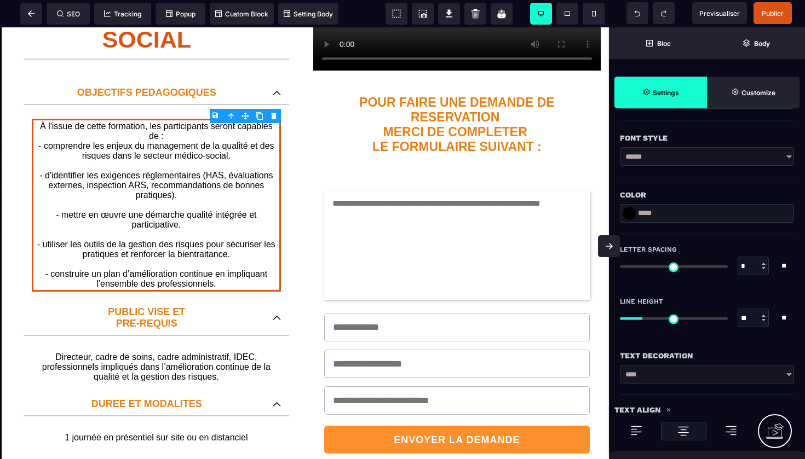  What do you see at coordinates (707, 195) in the screenshot?
I see `div: Color` at bounding box center [707, 195].